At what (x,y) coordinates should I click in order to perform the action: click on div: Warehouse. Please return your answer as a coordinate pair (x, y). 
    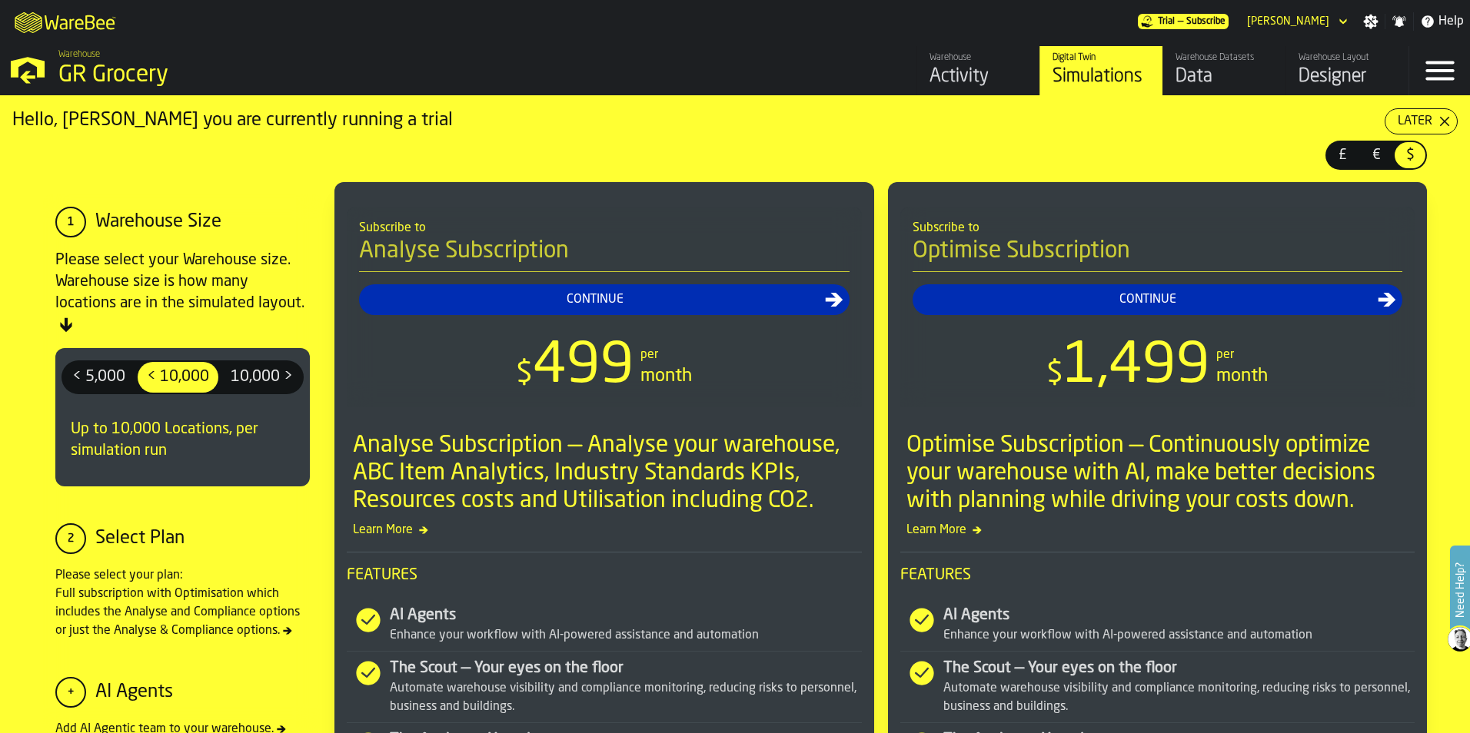
    Looking at the image, I should click on (978, 58).